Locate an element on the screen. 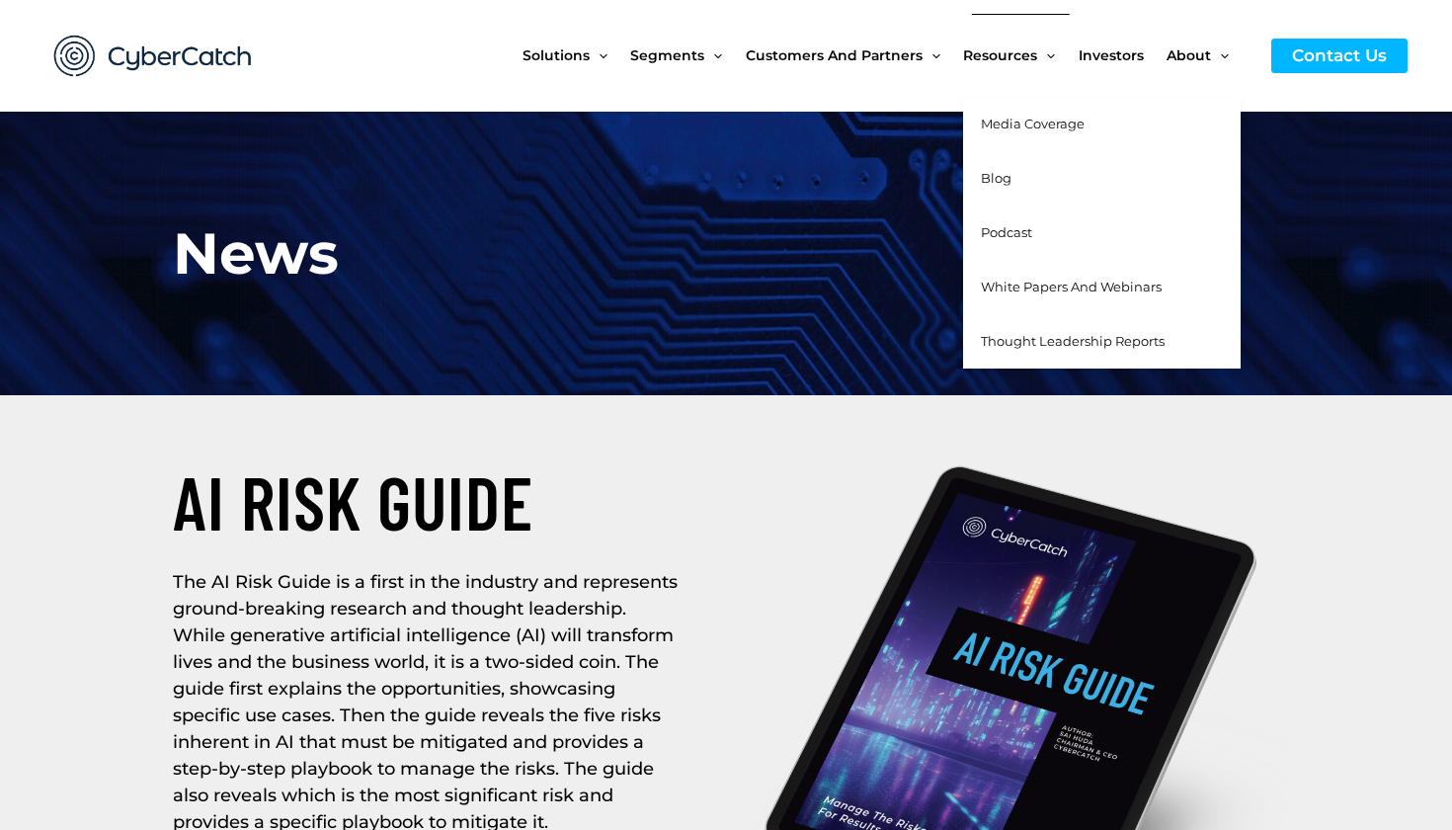 The width and height of the screenshot is (1452, 830). a: Thought Leadership Reports is located at coordinates (1101, 341).